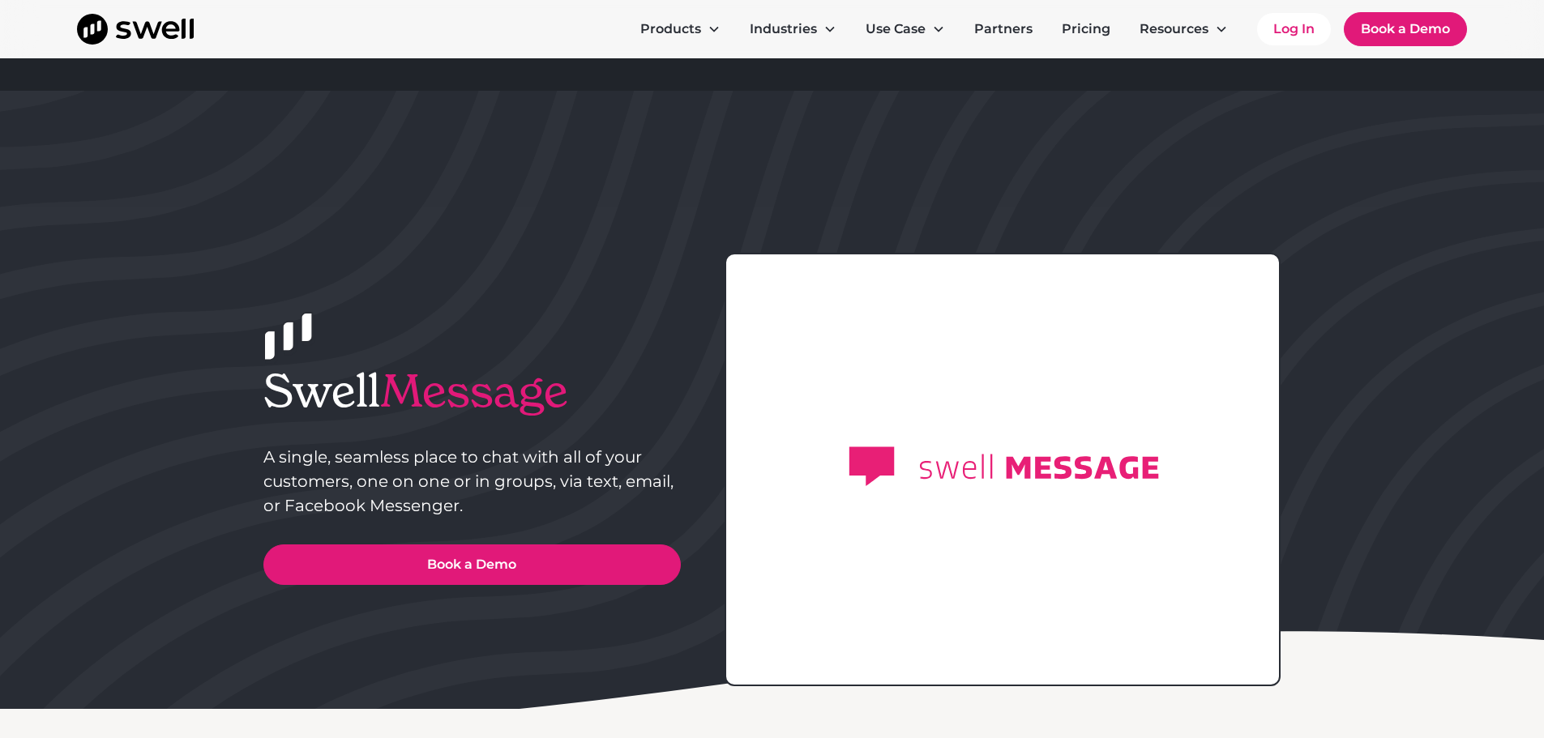 The width and height of the screenshot is (1544, 738). I want to click on a: Pricing, so click(1086, 29).